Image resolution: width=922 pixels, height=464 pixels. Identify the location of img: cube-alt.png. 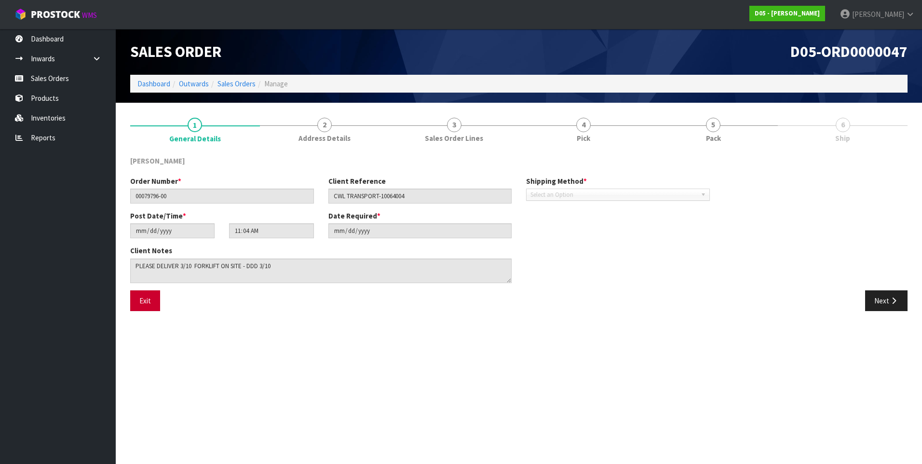
(20, 14).